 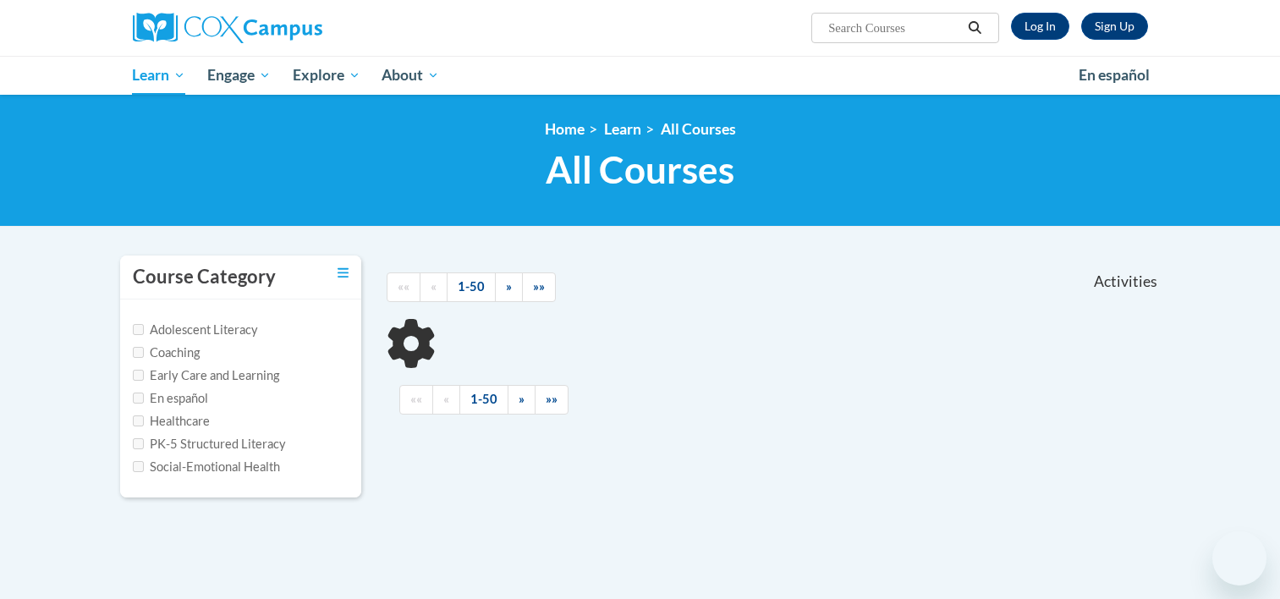 What do you see at coordinates (1040, 26) in the screenshot?
I see `a: Log In` at bounding box center [1040, 26].